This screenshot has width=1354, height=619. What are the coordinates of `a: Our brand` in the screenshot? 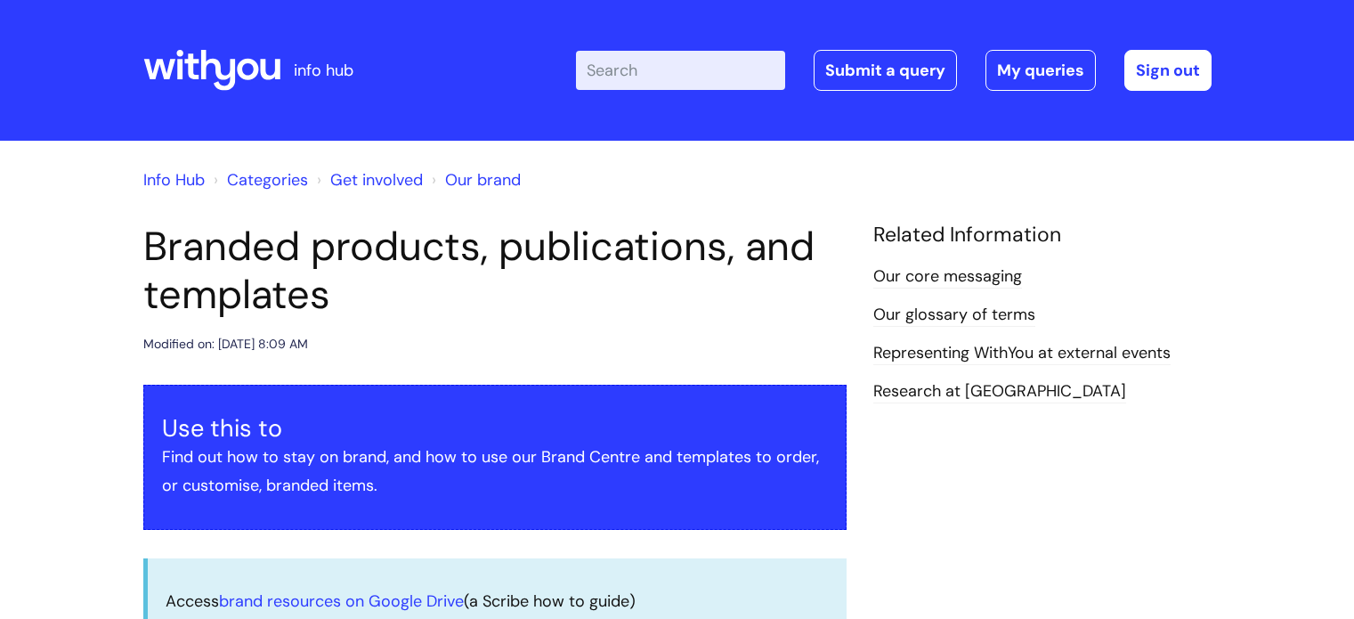 It's located at (482, 180).